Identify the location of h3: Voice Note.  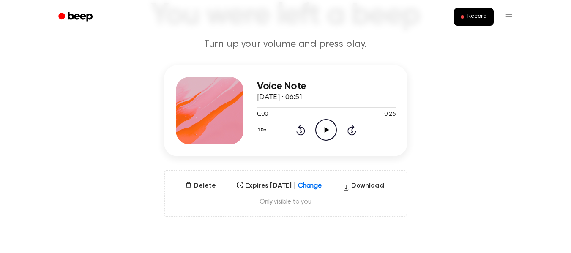
(326, 86).